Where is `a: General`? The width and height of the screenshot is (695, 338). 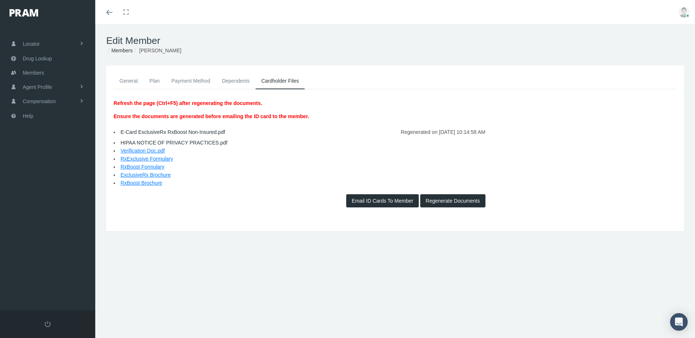 a: General is located at coordinates (129, 81).